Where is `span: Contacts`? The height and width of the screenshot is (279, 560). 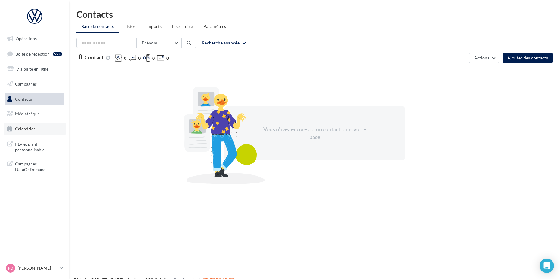
span: Contacts is located at coordinates (23, 99).